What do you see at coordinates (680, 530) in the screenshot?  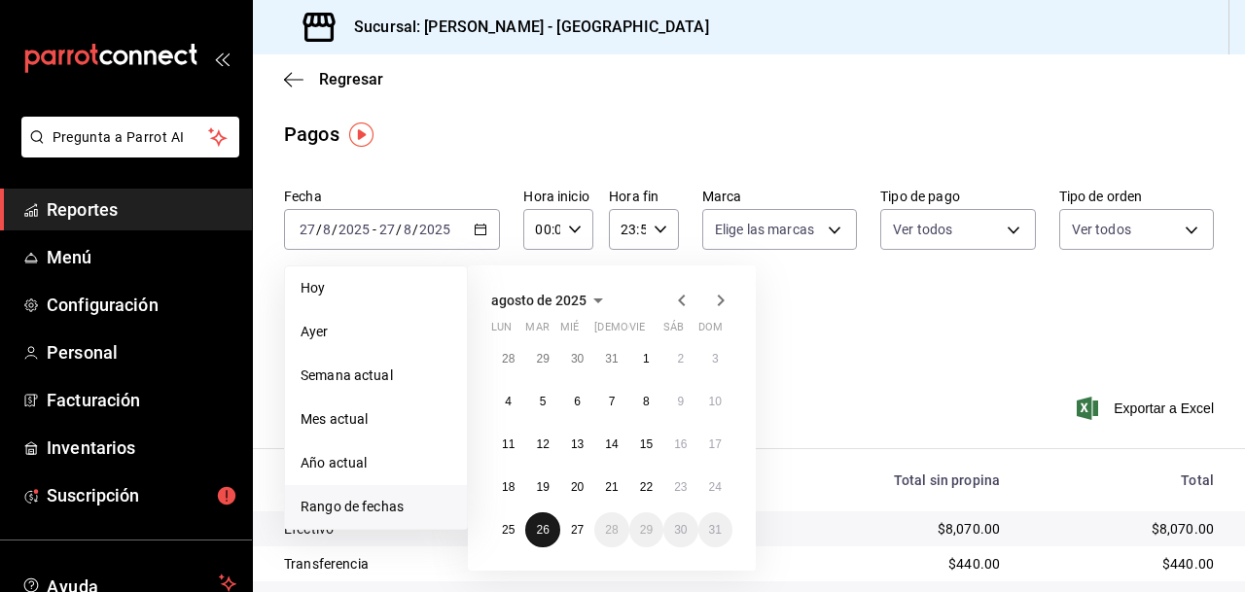 I see `abbr: 30 de agosto de 2025` at bounding box center [680, 530].